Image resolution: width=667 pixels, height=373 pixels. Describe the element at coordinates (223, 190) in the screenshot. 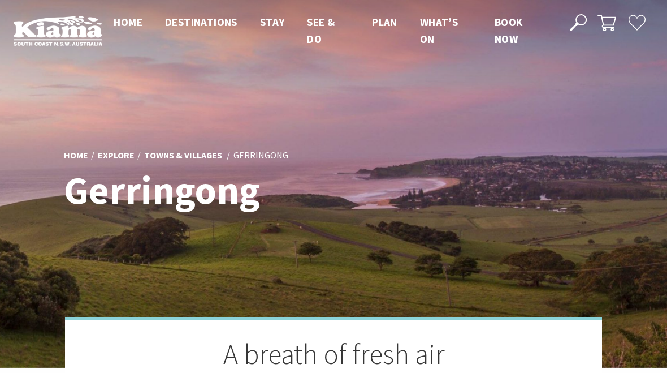

I see `h1: Gerringong` at that location.